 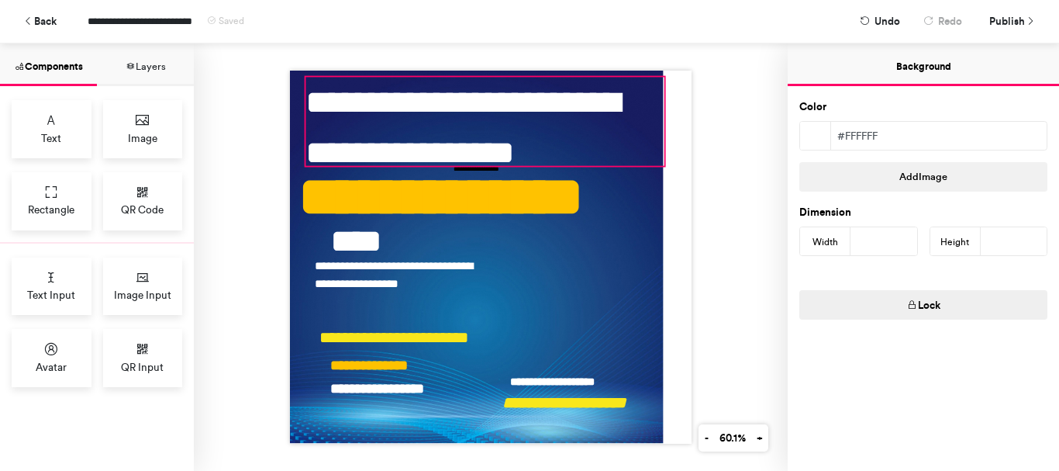 What do you see at coordinates (231, 21) in the screenshot?
I see `span: Saved` at bounding box center [231, 21].